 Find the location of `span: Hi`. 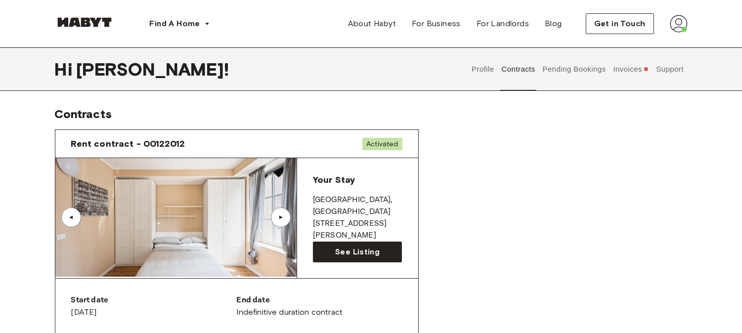

span: Hi is located at coordinates (65, 69).